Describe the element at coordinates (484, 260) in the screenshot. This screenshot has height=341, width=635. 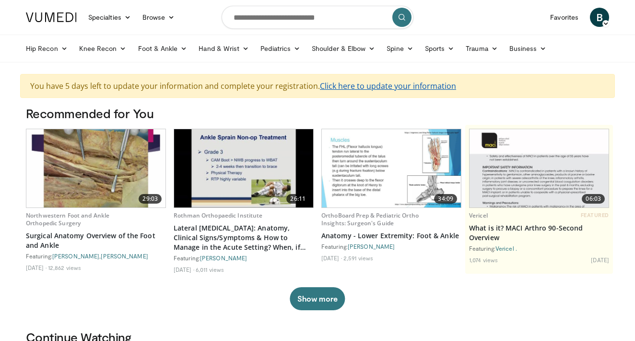
I see `li: 1,074 views` at that location.